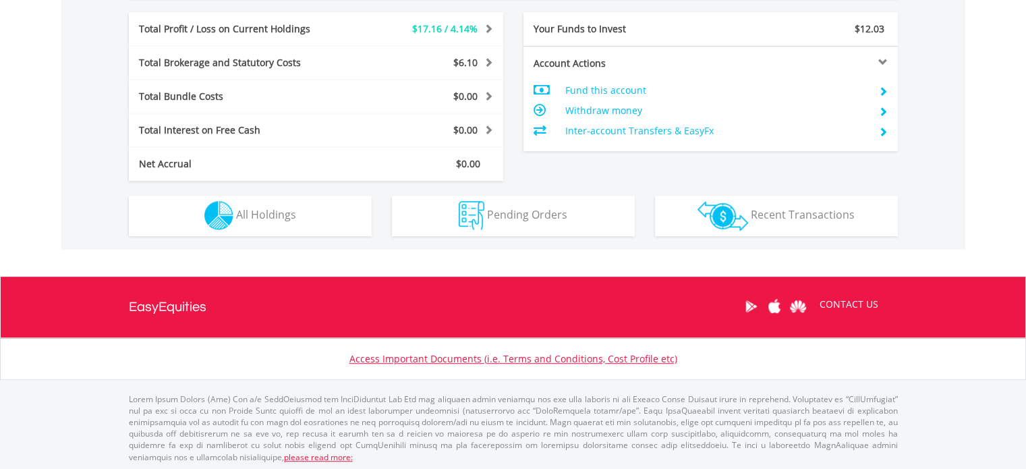 Image resolution: width=1026 pixels, height=469 pixels. Describe the element at coordinates (167, 307) in the screenshot. I see `div: EasyEquities` at that location.